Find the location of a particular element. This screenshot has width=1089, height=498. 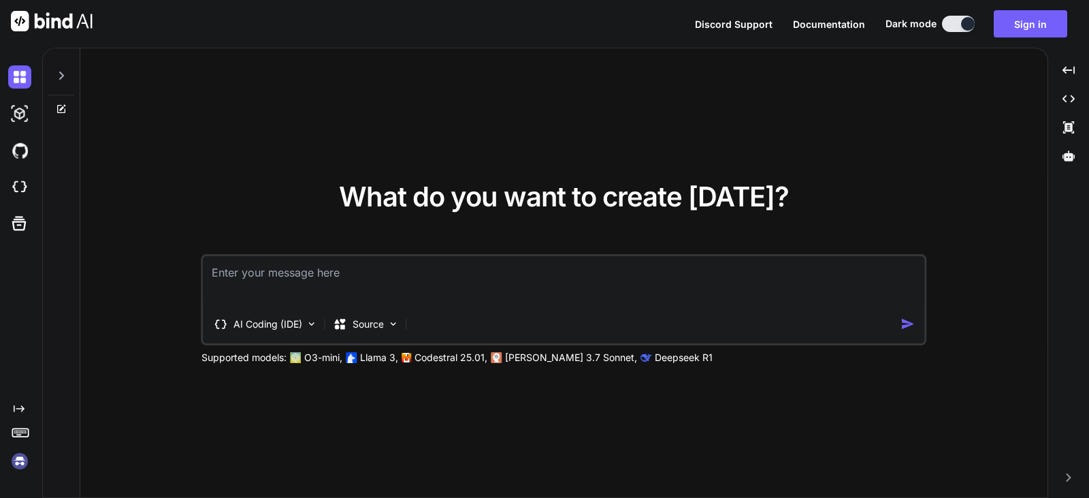

p: Codestral 25.01, is located at coordinates (451, 357).